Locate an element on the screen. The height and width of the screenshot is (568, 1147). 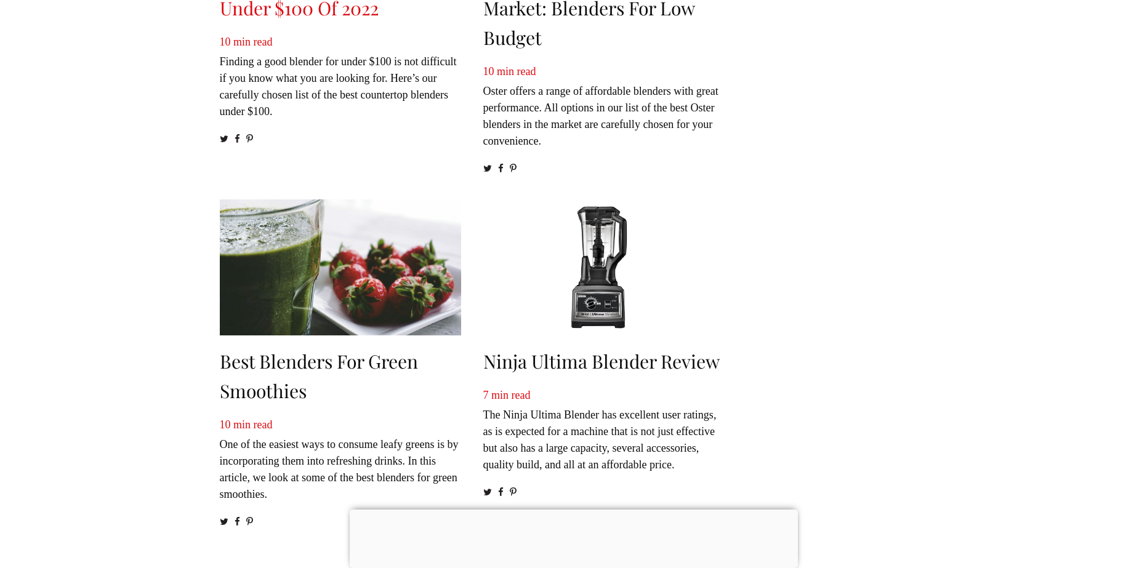
p: The Ninja Ultima Blender has excellent user ratings, as is expected for a machine that is not jus... is located at coordinates (604, 430).